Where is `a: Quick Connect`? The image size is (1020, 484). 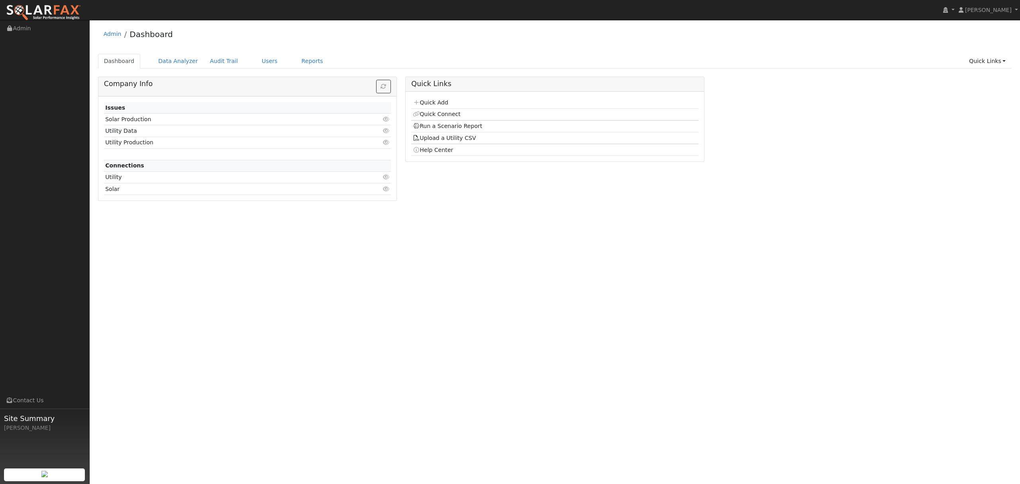
a: Quick Connect is located at coordinates (437, 114).